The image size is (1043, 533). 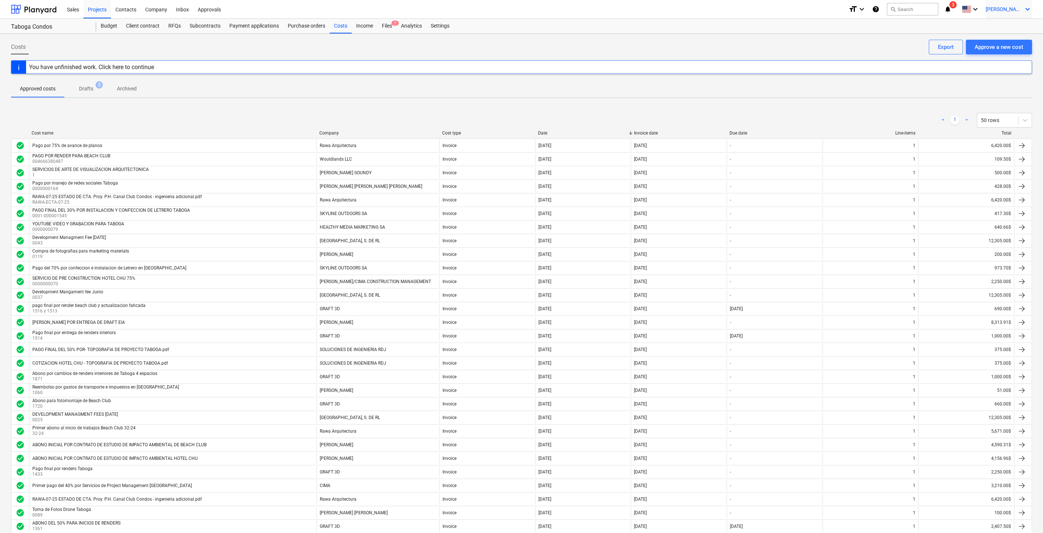 What do you see at coordinates (338, 146) in the screenshot?
I see `div: Rawa Arquitectura` at bounding box center [338, 146].